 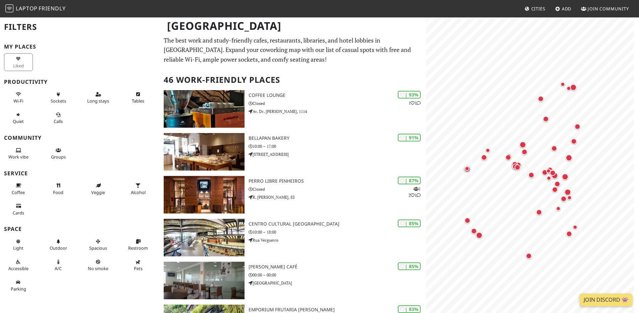 I want to click on img: Perro Libre Pinheiros, so click(x=204, y=195).